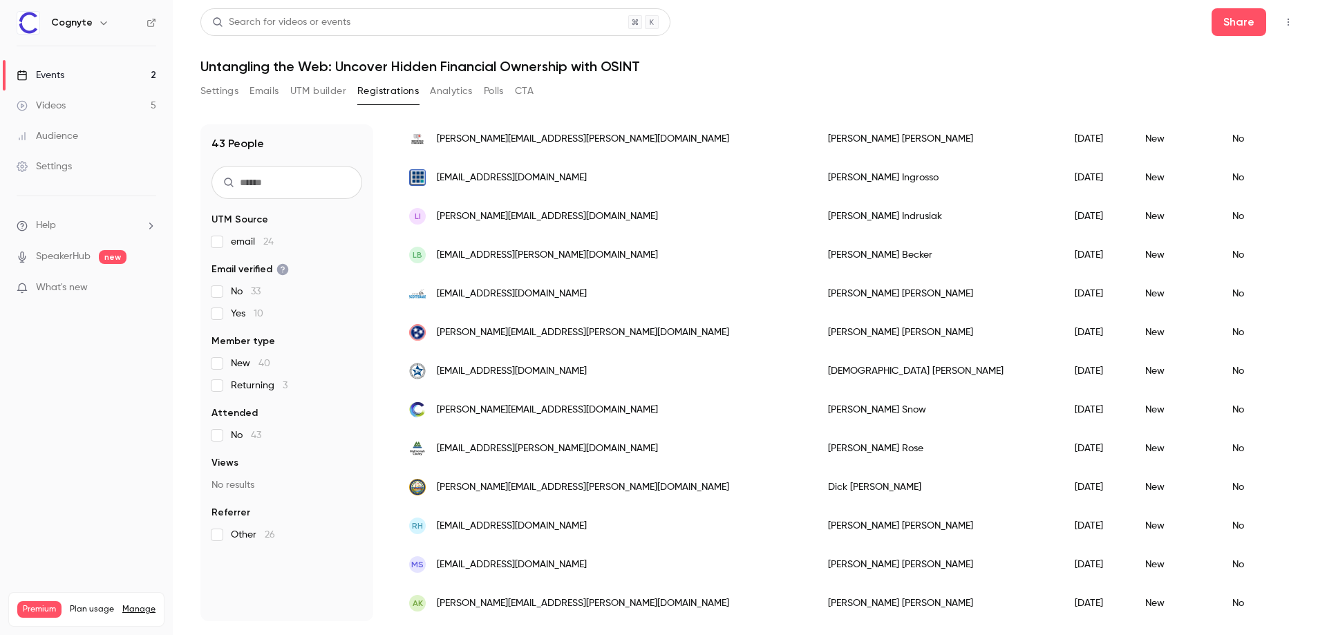 Image resolution: width=1327 pixels, height=635 pixels. I want to click on span: New, so click(250, 364).